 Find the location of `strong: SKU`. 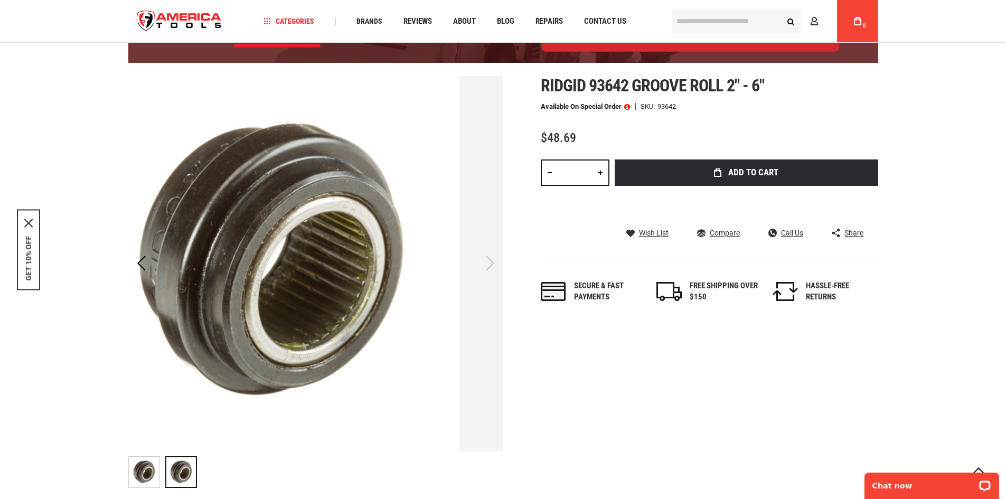

strong: SKU is located at coordinates (649, 106).